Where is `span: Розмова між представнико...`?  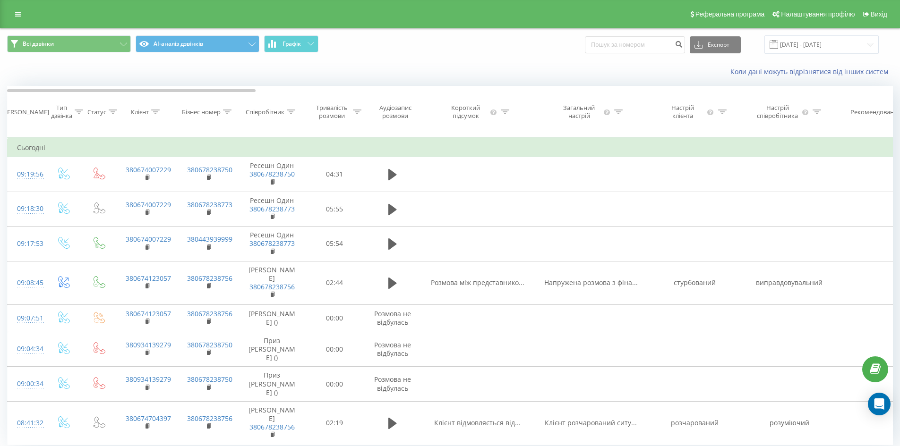 span: Розмова між представнико... is located at coordinates (477, 282).